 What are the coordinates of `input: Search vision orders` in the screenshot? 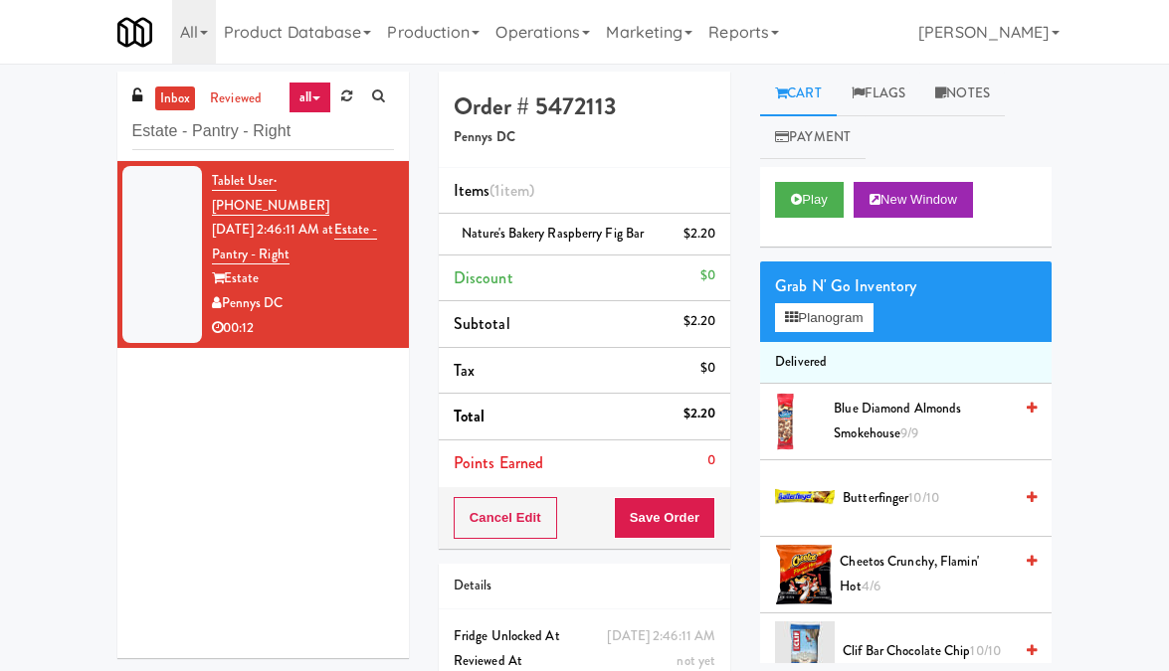 It's located at (263, 131).